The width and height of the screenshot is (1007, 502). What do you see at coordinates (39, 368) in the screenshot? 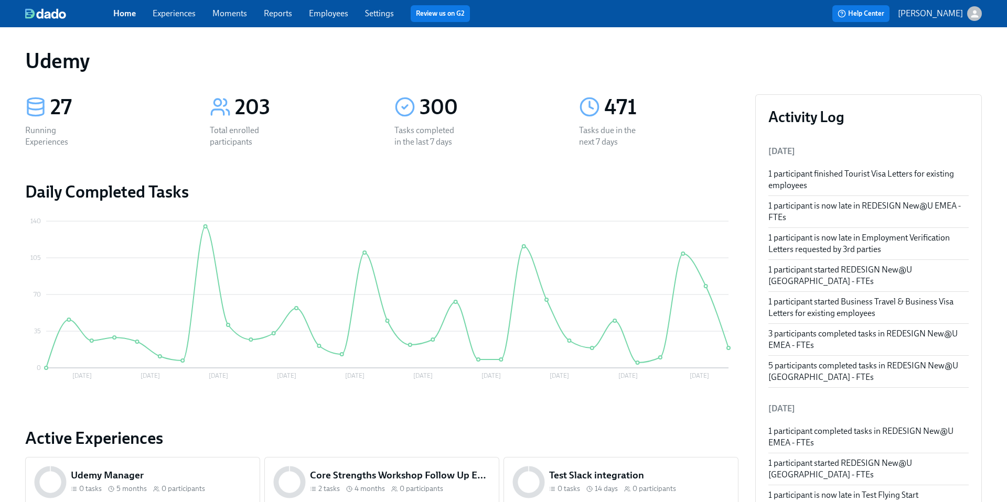
I see `tspan: 0` at bounding box center [39, 368].